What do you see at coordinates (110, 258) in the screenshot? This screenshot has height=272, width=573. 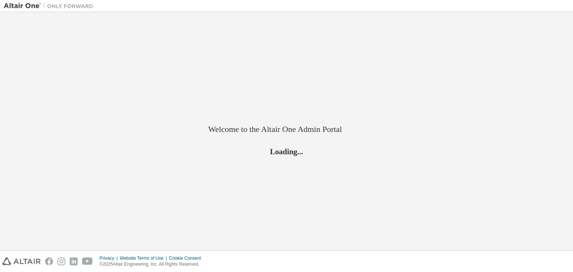 I see `div: Privacy` at bounding box center [110, 258].